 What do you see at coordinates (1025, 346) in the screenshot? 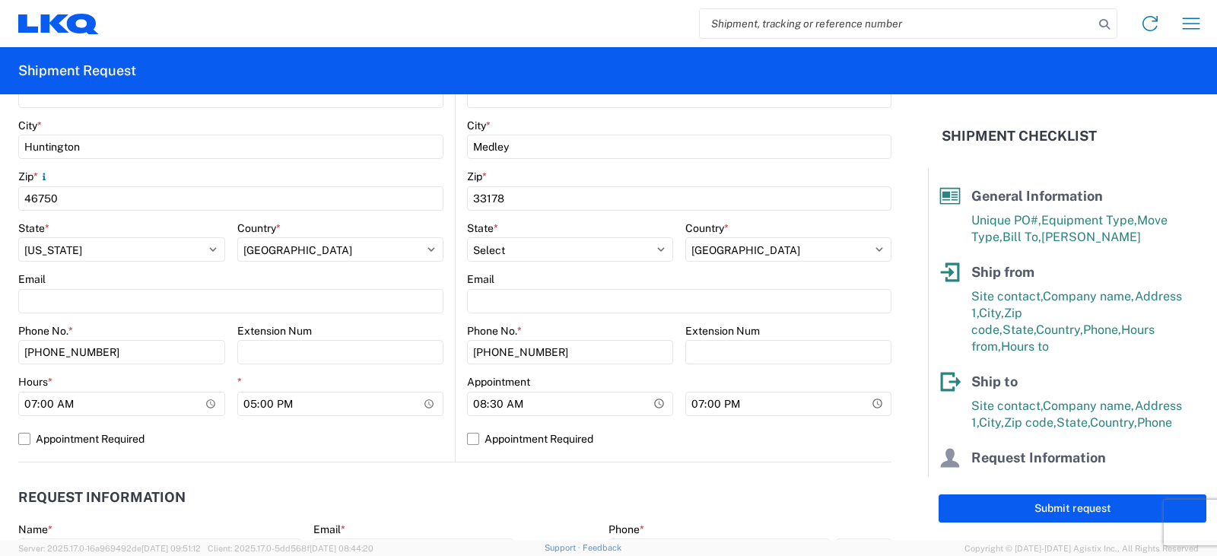
I see `span: Hours to` at bounding box center [1025, 346].